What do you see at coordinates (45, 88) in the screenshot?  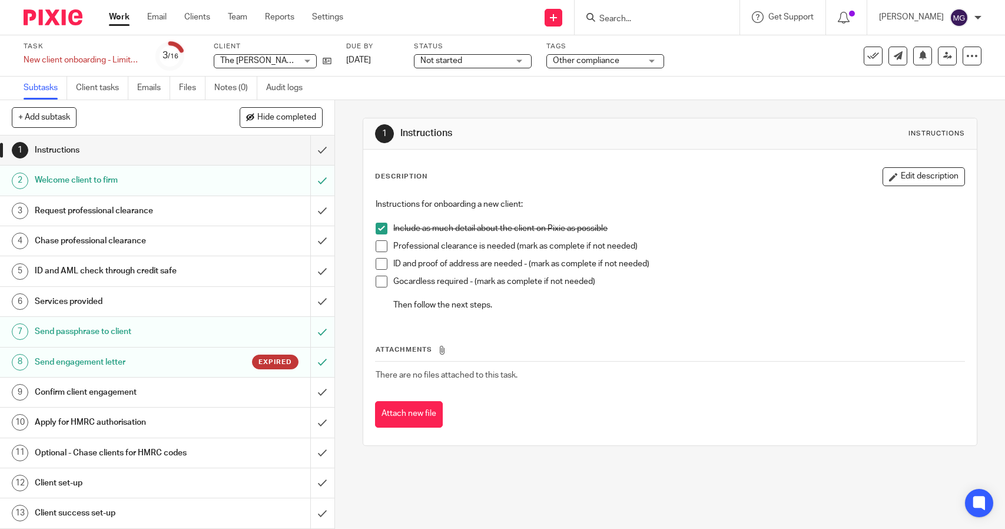 I see `a: Subtasks` at bounding box center [45, 88].